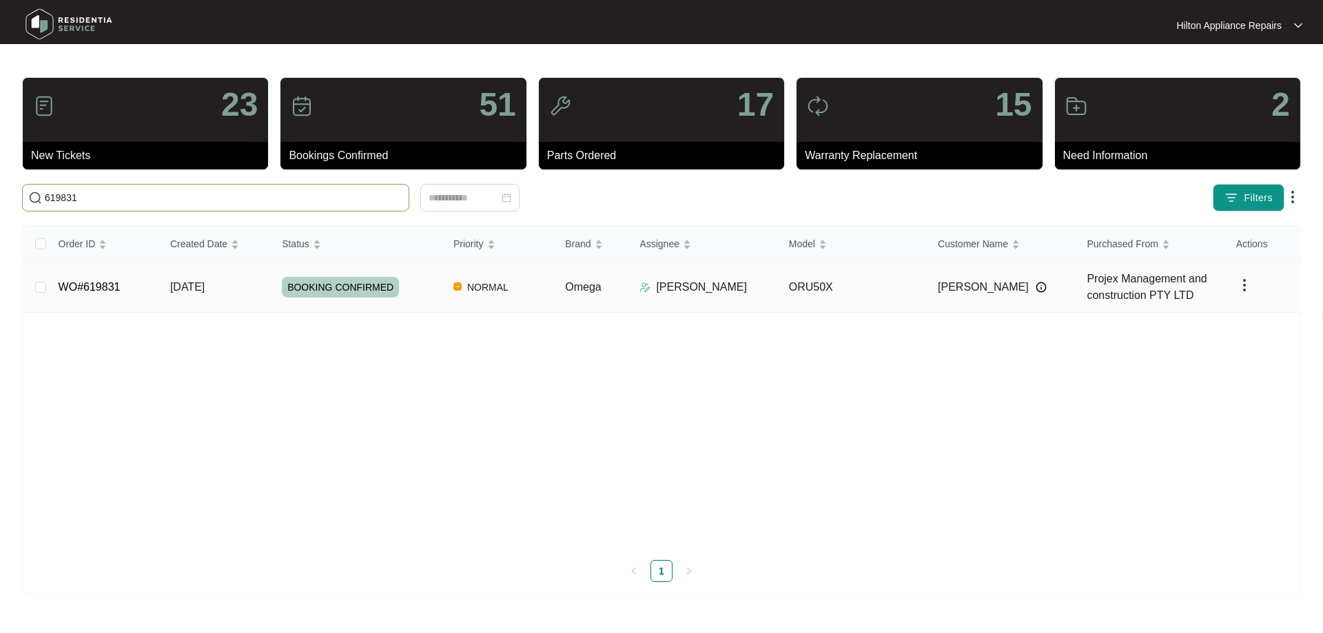 The image size is (1323, 633). What do you see at coordinates (1150, 244) in the screenshot?
I see `th: Purchased From` at bounding box center [1150, 244].